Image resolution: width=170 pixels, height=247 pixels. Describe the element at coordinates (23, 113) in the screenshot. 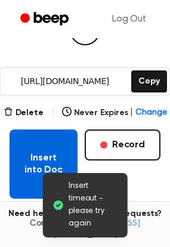

I see `button: Delete` at that location.